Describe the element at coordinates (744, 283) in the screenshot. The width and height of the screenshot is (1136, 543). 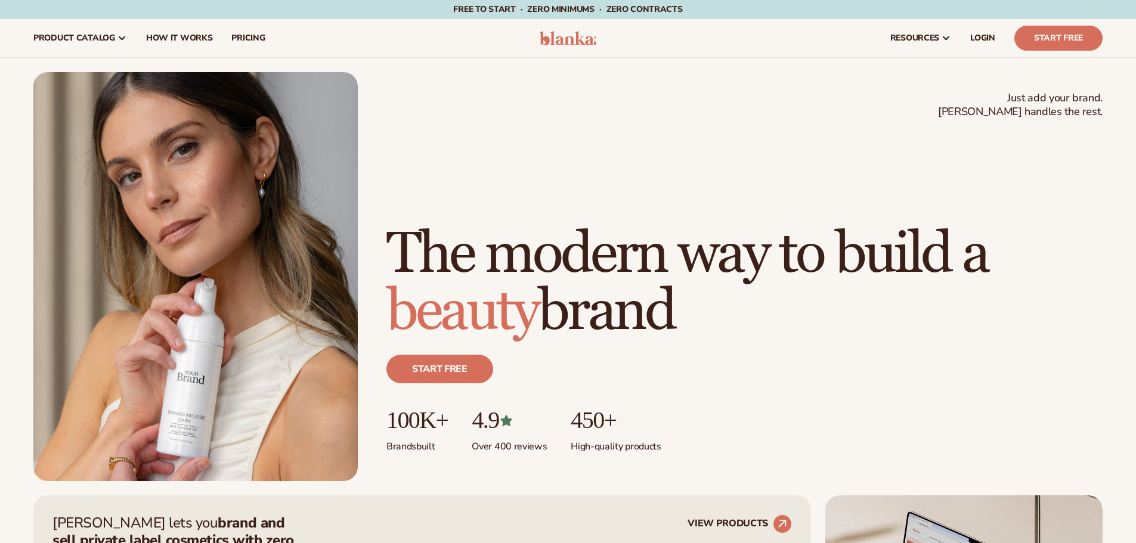
I see `h1: The modern way to build a brand` at that location.